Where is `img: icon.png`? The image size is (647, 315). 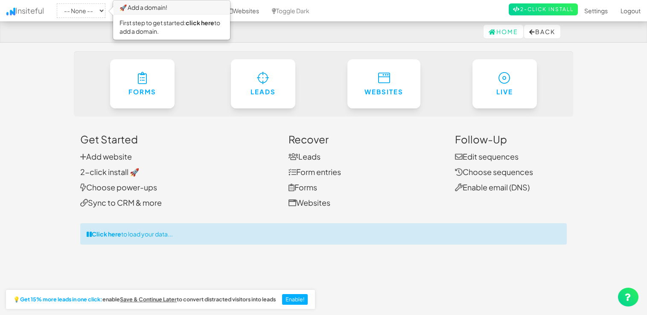 img: icon.png is located at coordinates (11, 12).